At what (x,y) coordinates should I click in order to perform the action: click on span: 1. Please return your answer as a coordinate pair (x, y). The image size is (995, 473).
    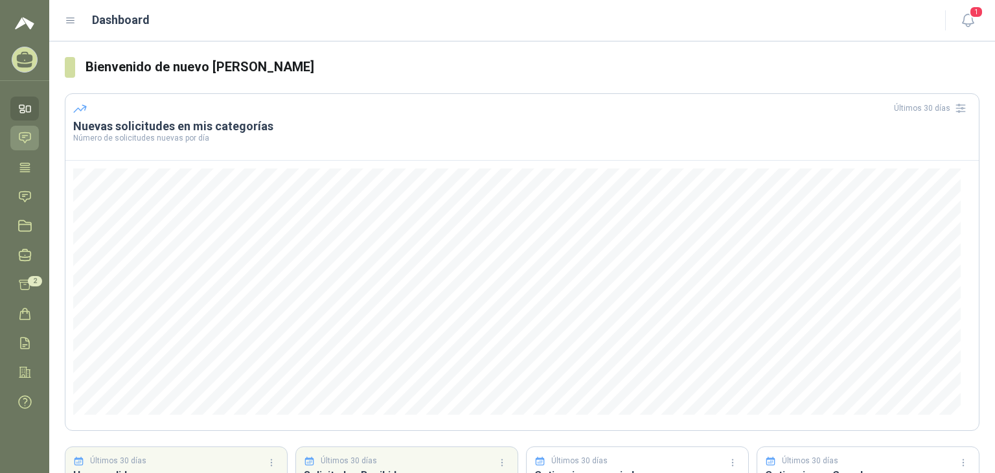
    Looking at the image, I should click on (977, 12).